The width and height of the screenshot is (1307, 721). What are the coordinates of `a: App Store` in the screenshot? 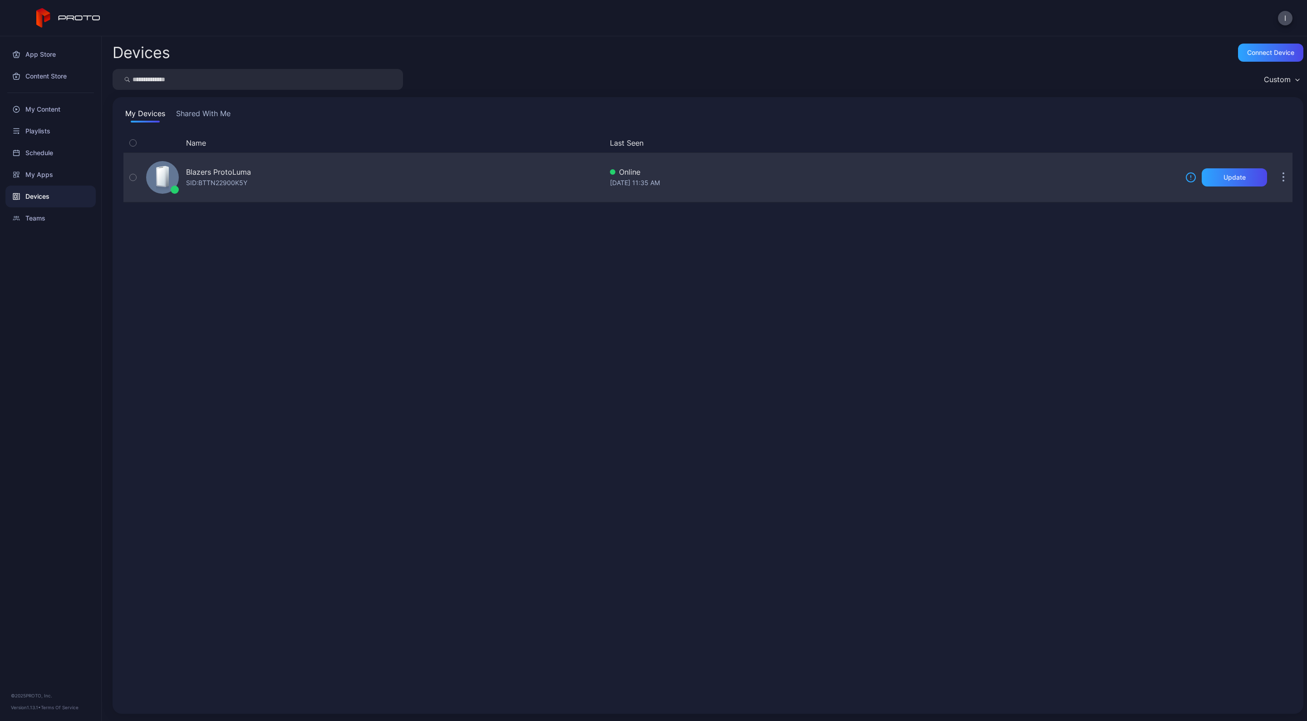 It's located at (50, 54).